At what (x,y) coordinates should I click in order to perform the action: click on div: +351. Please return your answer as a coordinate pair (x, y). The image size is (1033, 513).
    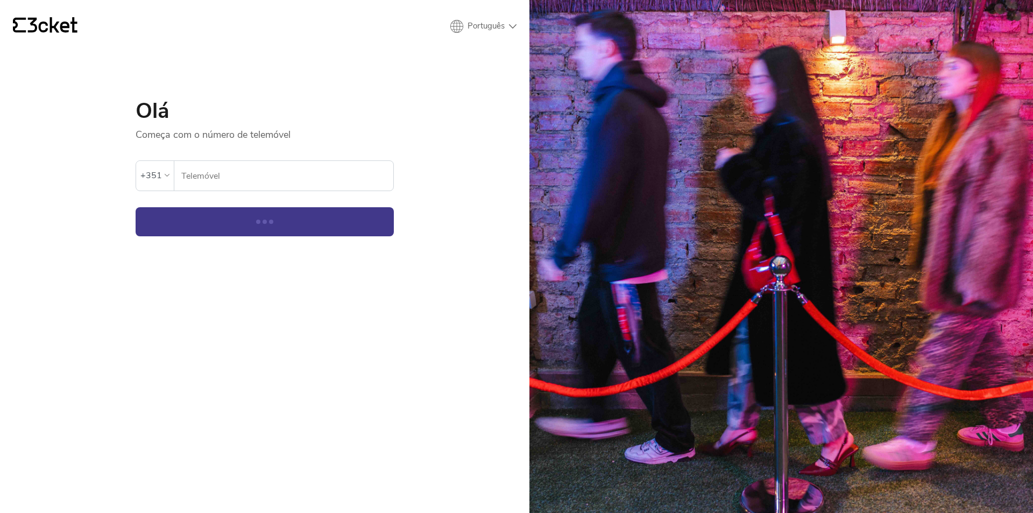
    Looking at the image, I should click on (151, 175).